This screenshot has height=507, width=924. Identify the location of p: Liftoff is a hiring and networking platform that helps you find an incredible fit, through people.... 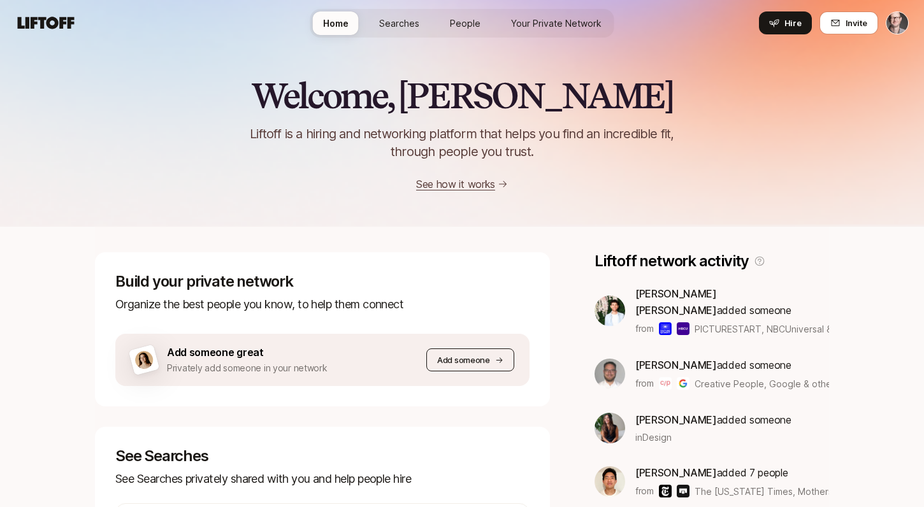
(462, 143).